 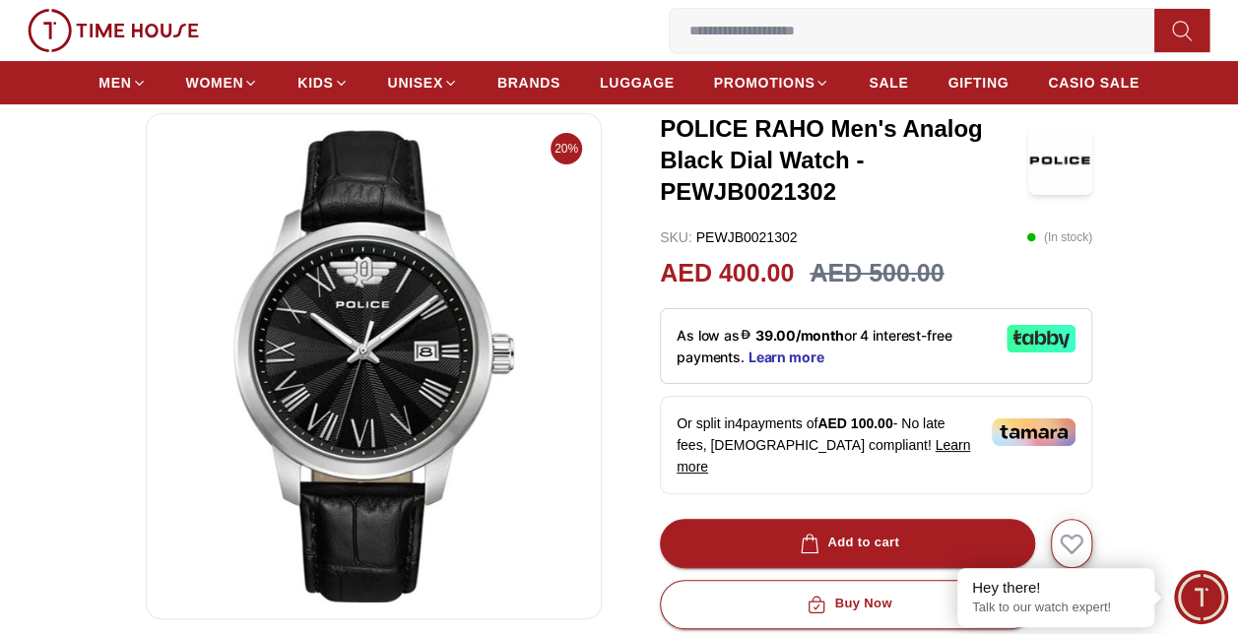 What do you see at coordinates (1056, 608) in the screenshot?
I see `p: Talk to our watch expert!` at bounding box center [1056, 608].